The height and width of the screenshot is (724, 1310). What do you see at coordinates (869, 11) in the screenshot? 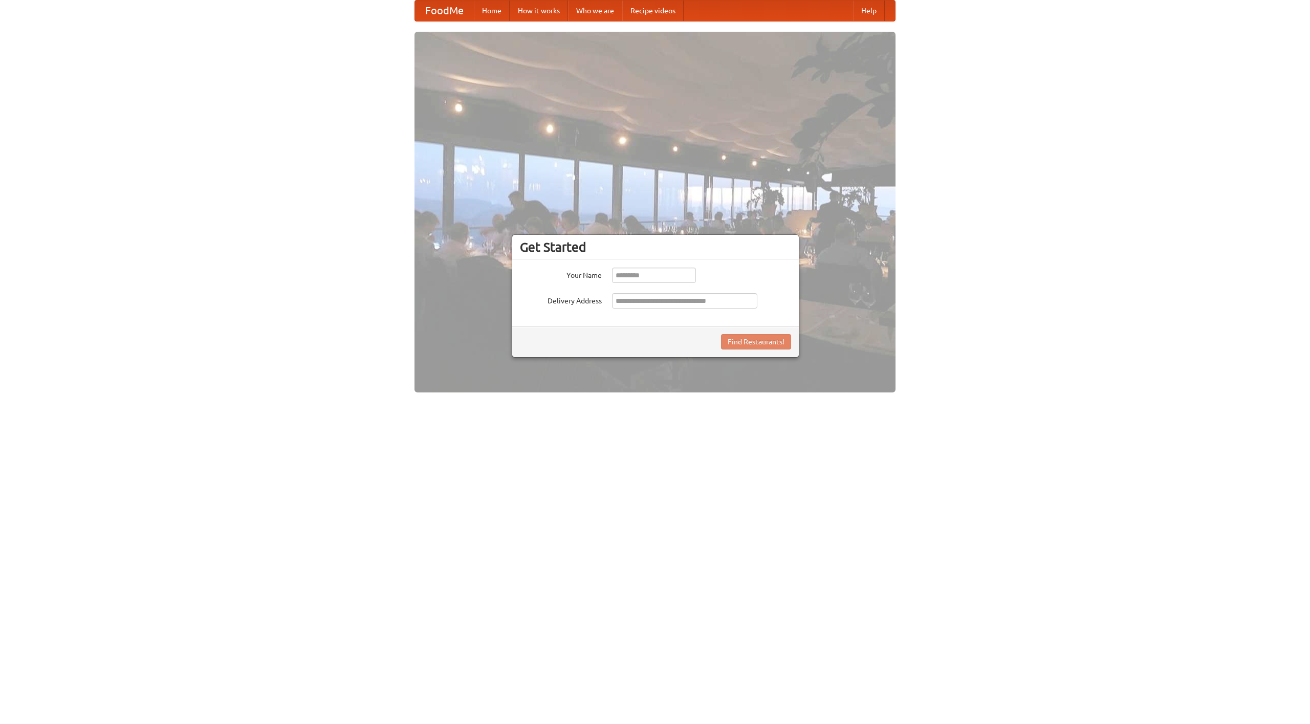
I see `a: Help` at bounding box center [869, 11].